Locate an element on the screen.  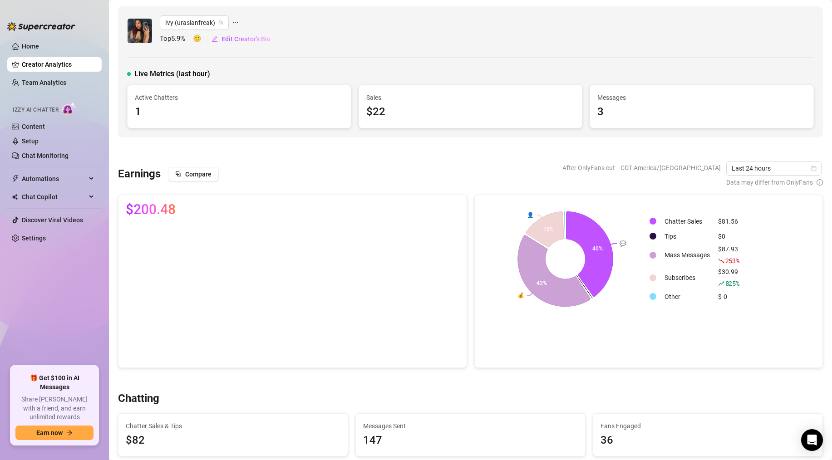
span: Messages Sent is located at coordinates (470, 426).